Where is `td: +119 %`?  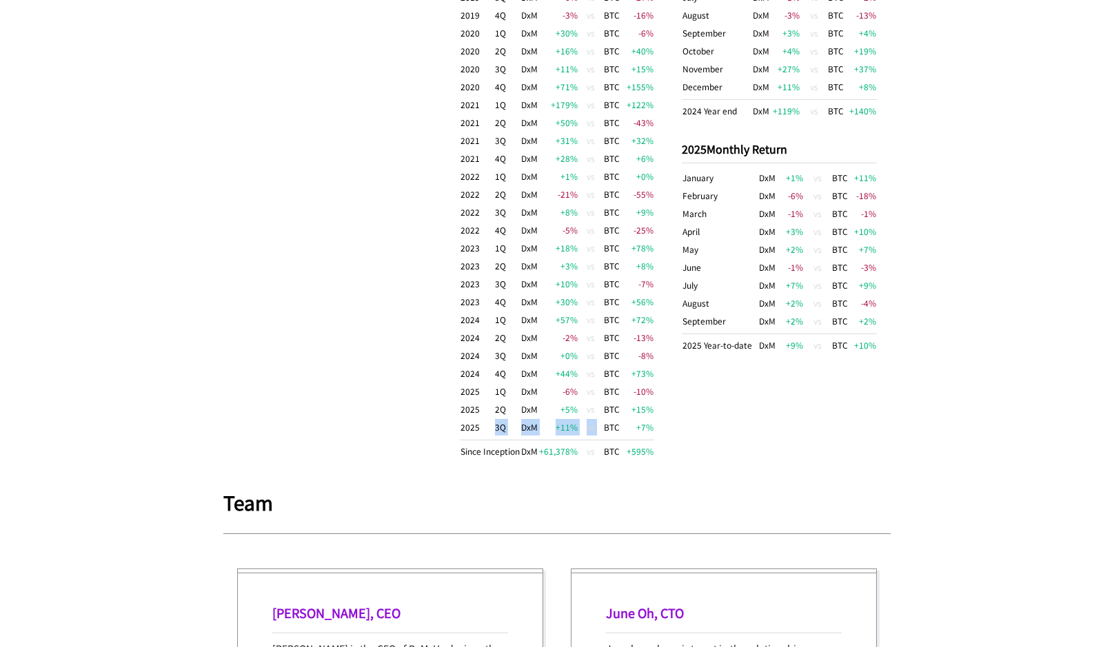
td: +119 % is located at coordinates (786, 110).